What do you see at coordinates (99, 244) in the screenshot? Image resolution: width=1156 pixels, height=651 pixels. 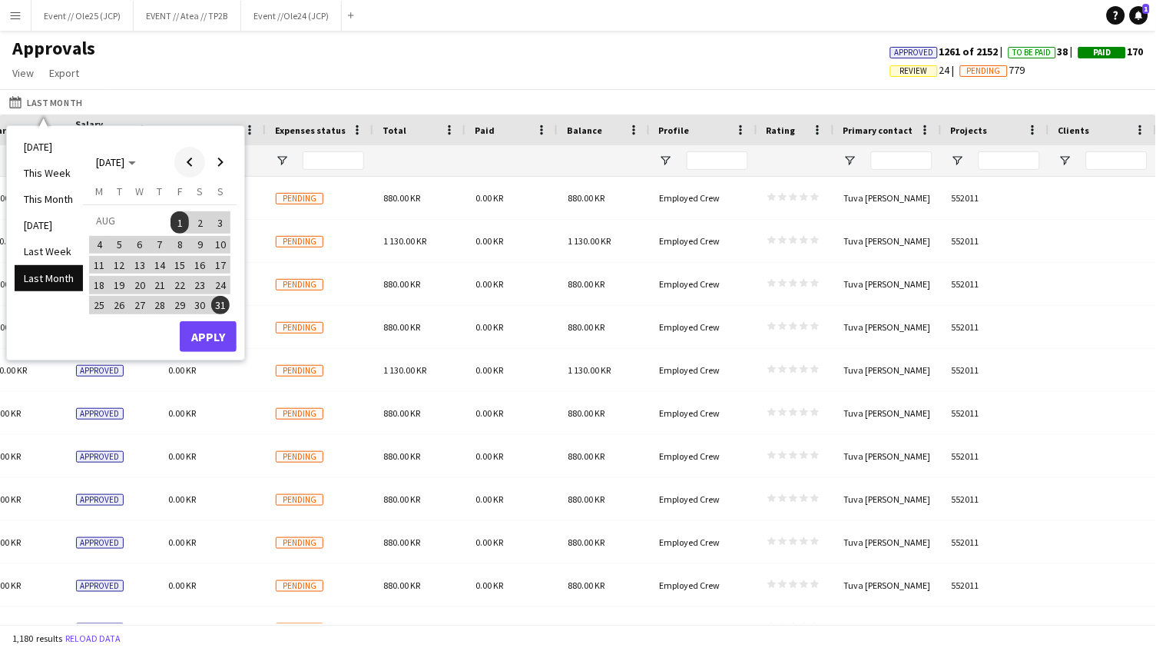 I see `button: 04-08-2025` at bounding box center [99, 244].